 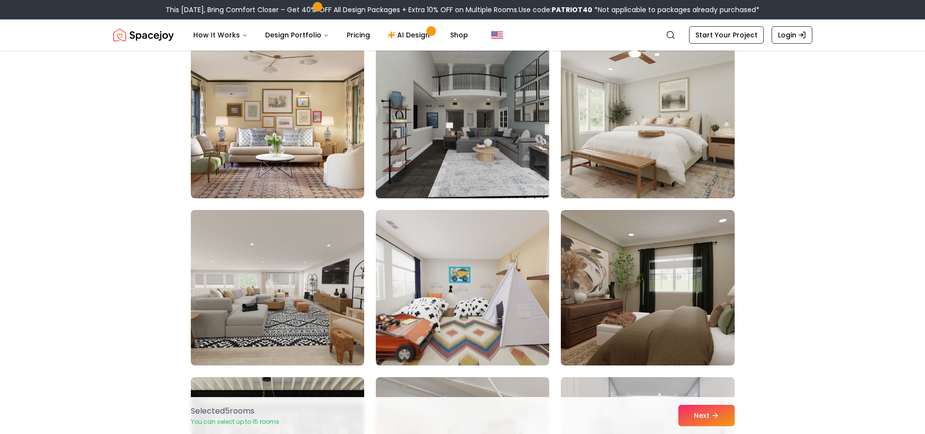 What do you see at coordinates (331, 35) in the screenshot?
I see `nav: Main` at bounding box center [331, 35].